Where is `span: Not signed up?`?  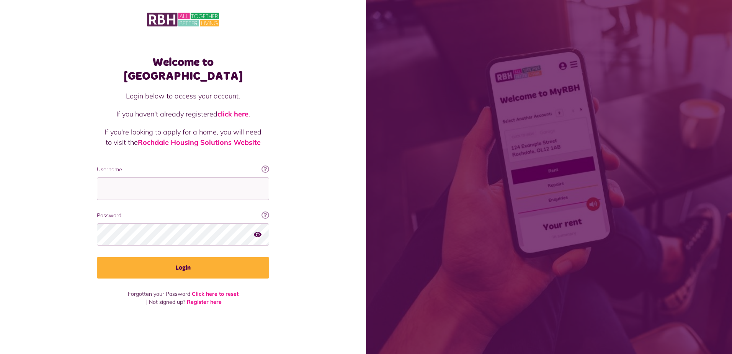 span: Not signed up? is located at coordinates (167, 302).